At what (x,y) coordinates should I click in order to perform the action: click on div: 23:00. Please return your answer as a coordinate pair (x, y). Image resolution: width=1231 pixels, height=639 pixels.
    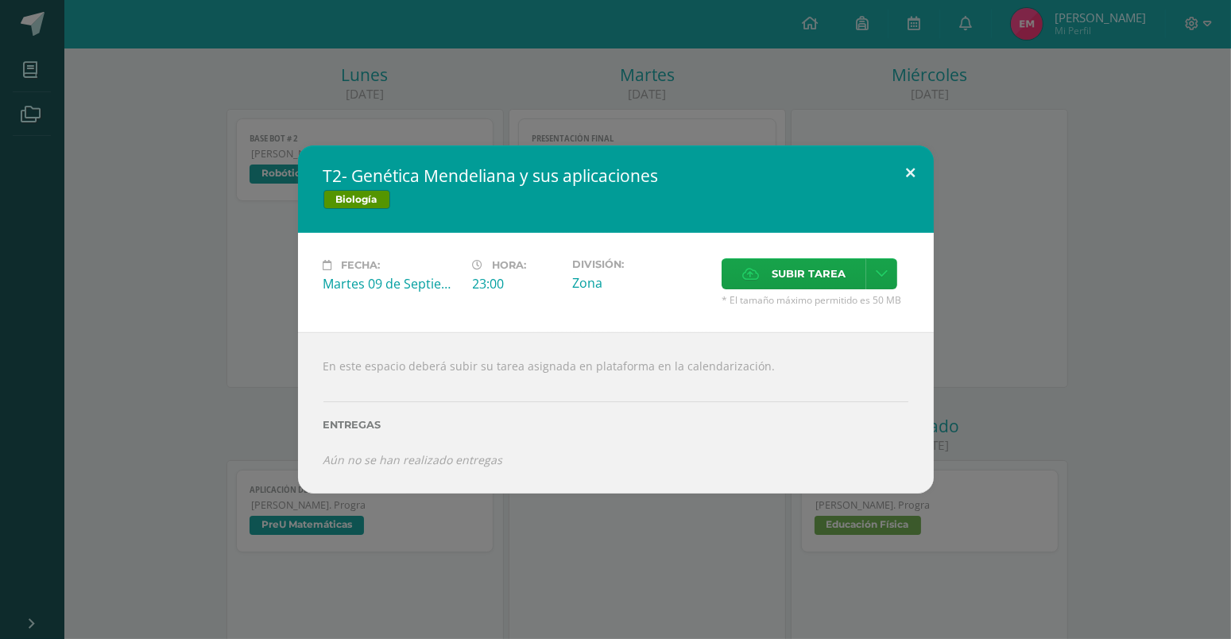
    Looking at the image, I should click on (516, 284).